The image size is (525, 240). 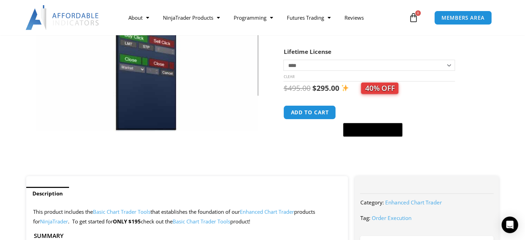 I want to click on bdi: 295.00, so click(x=326, y=88).